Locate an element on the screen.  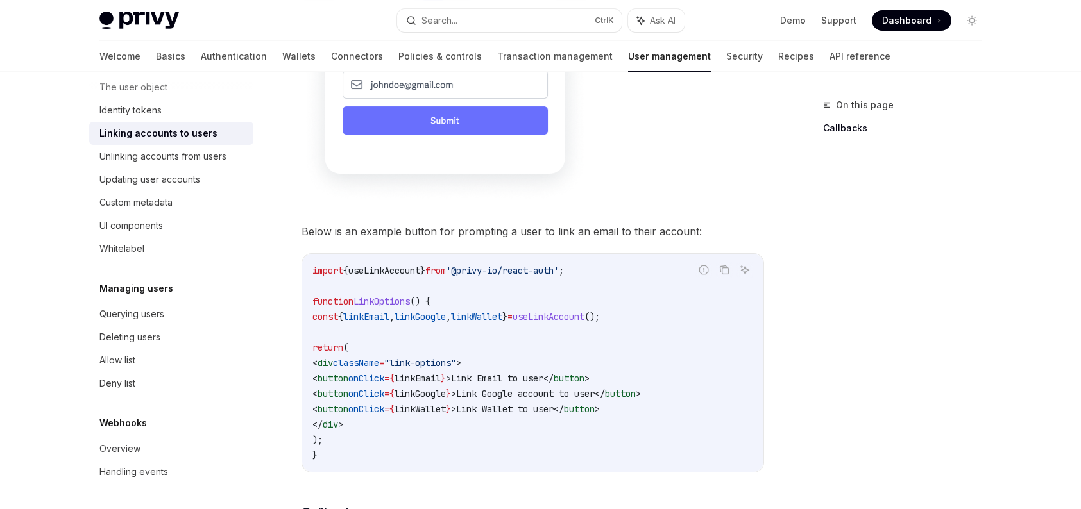
div: Search... is located at coordinates (439, 21).